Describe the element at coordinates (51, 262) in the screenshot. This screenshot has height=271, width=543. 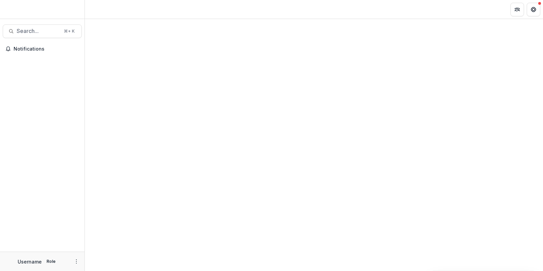
I see `p: Role` at that location.